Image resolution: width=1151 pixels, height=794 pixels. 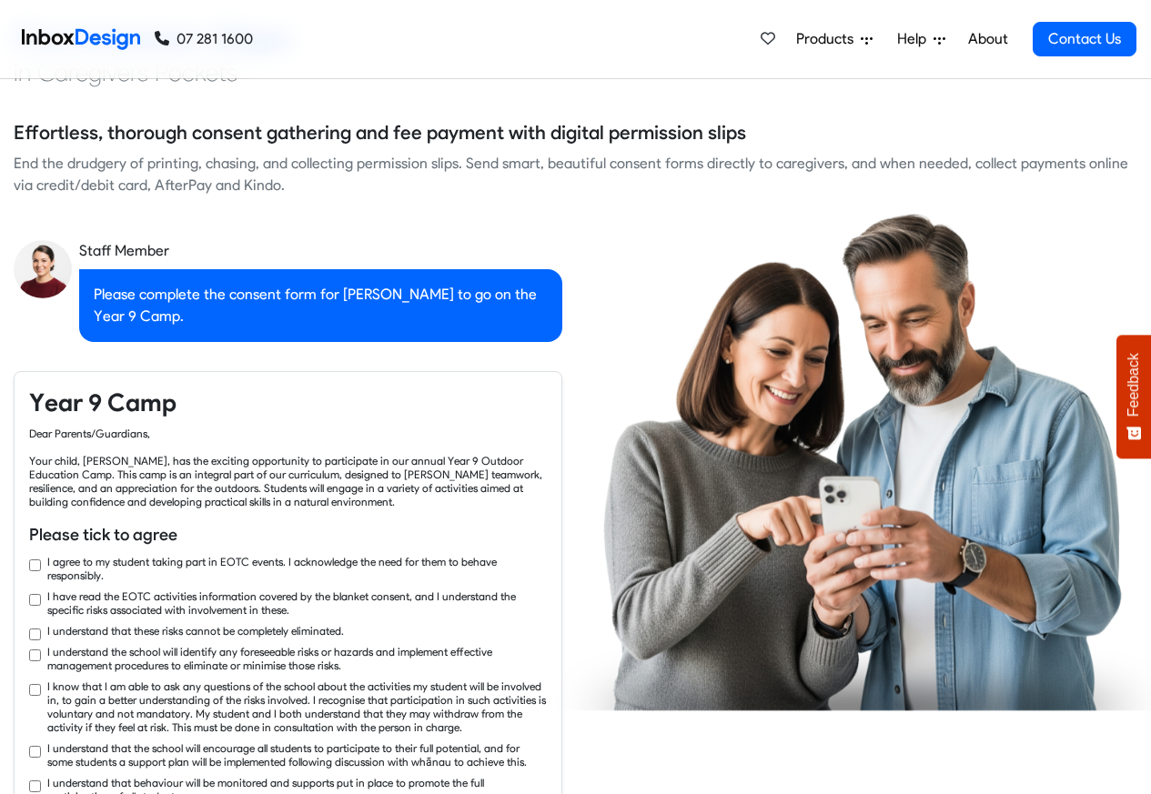 I want to click on button: Feedback - Show survey, so click(x=1134, y=397).